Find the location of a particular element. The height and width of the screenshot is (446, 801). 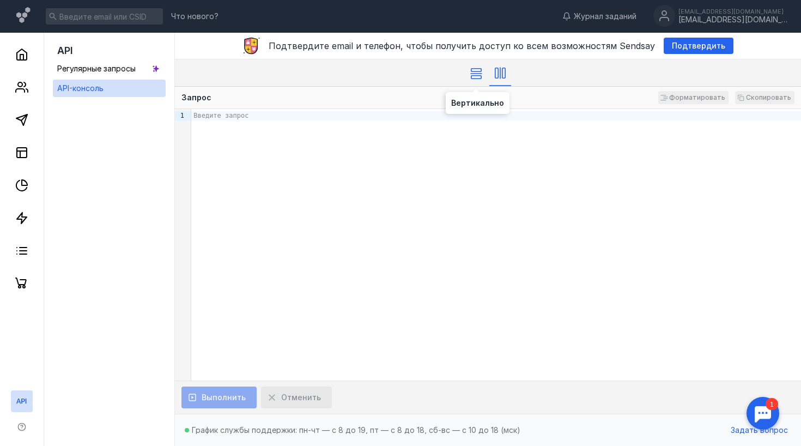

span: График службы поддержки: пн-чт — с 8 до 19, пт — с 8 до 18, сб-вс — с 10 до 18 (мск) is located at coordinates (356, 430).